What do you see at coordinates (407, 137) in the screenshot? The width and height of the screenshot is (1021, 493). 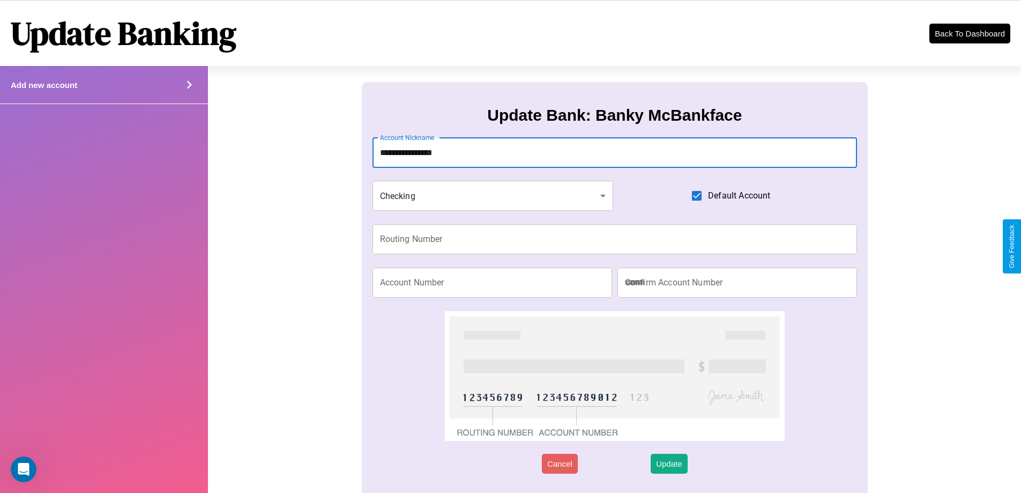 I see `label: Account Nickname` at bounding box center [407, 137].